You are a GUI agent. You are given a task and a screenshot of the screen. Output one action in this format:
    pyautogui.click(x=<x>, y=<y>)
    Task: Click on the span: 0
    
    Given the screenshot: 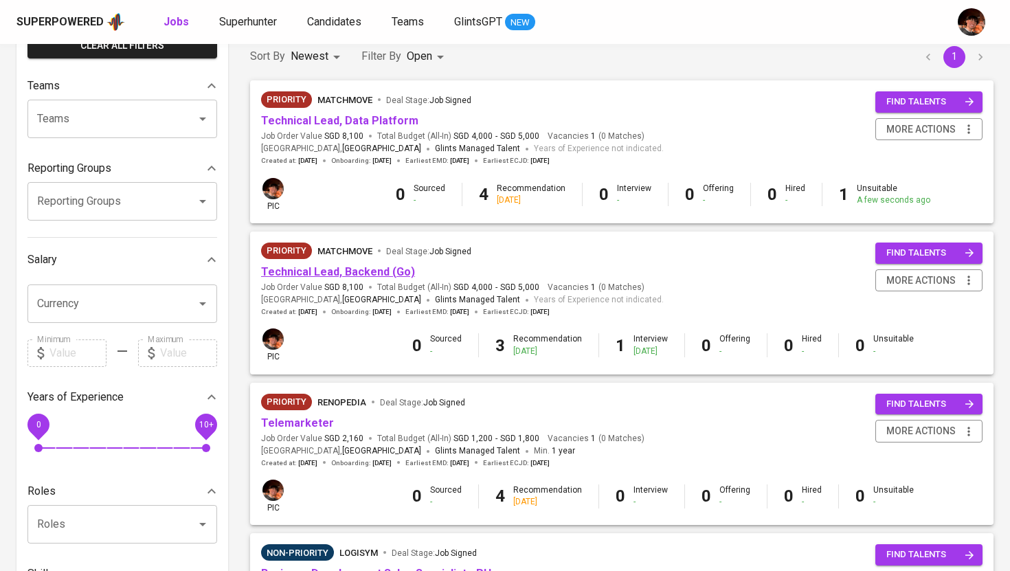 What is the action you would take?
    pyautogui.click(x=38, y=424)
    